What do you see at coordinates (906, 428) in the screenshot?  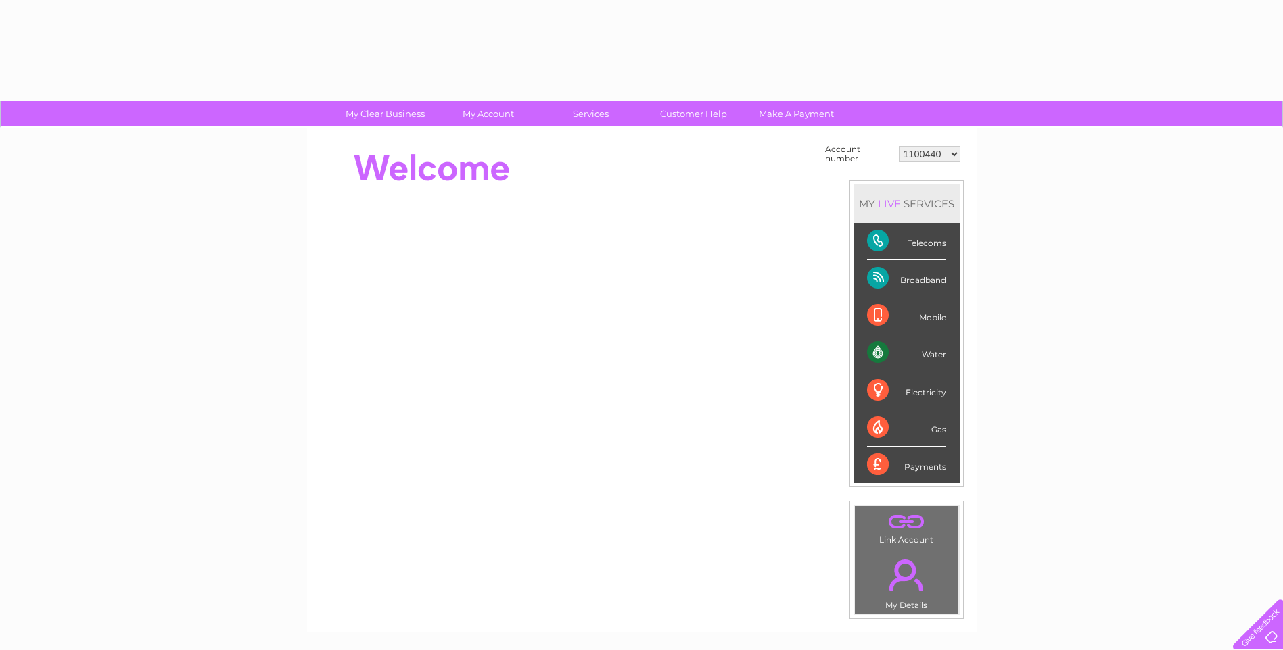 I see `div: Gas` at bounding box center [906, 428].